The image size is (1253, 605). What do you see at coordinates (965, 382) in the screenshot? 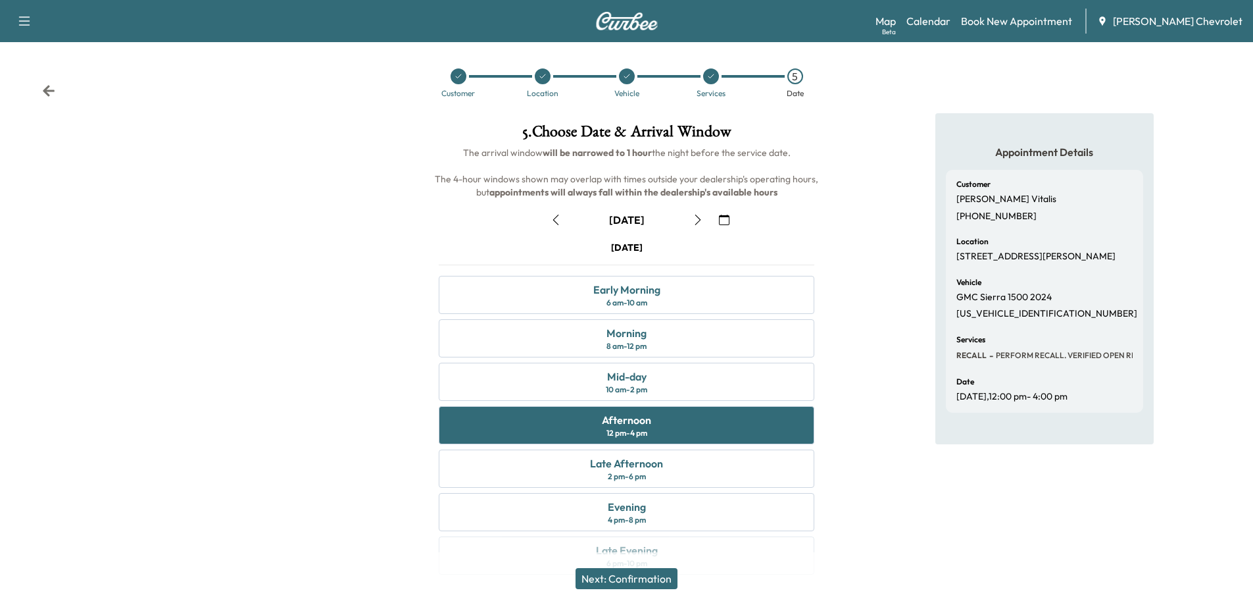
I see `h6: Date` at bounding box center [965, 382].